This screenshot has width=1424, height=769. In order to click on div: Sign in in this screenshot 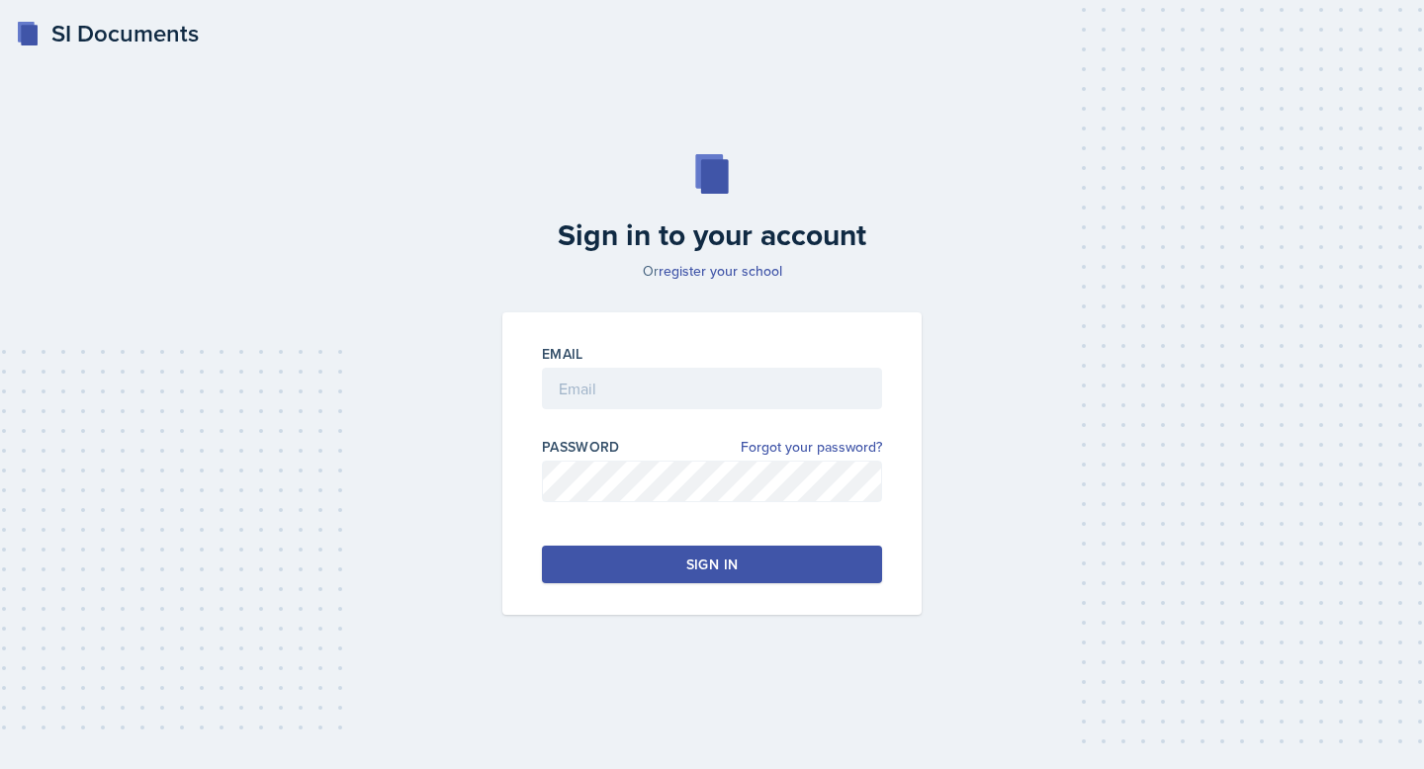, I will do `click(712, 565)`.